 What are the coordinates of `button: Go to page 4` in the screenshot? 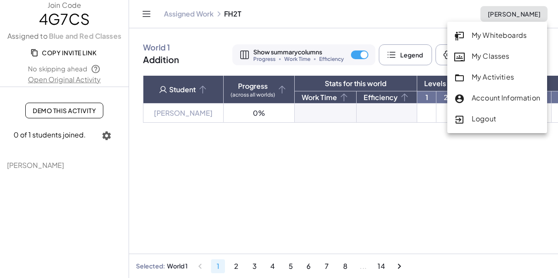 It's located at (272, 267).